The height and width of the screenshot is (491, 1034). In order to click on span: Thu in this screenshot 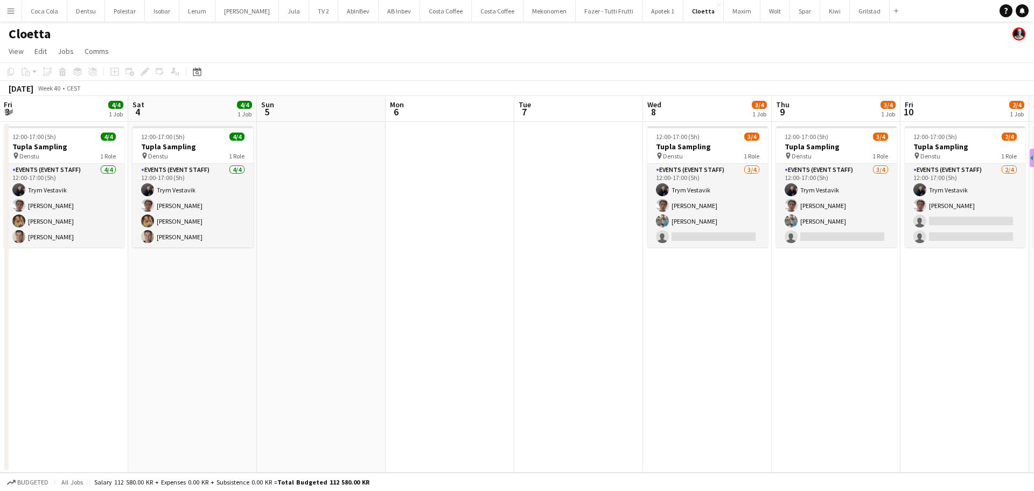, I will do `click(783, 105)`.